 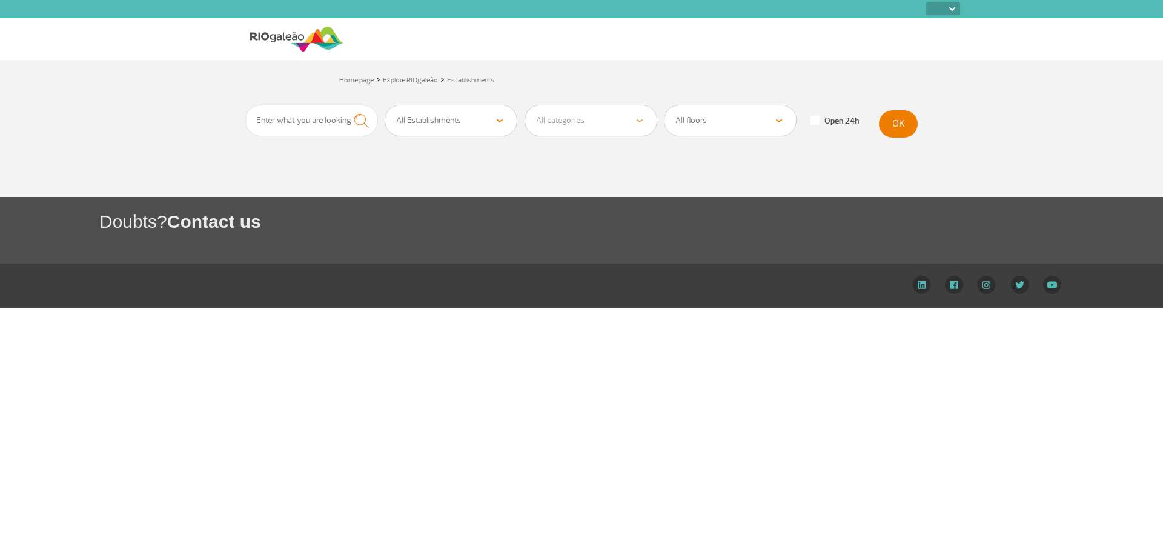 I want to click on img: Instagram, so click(x=986, y=285).